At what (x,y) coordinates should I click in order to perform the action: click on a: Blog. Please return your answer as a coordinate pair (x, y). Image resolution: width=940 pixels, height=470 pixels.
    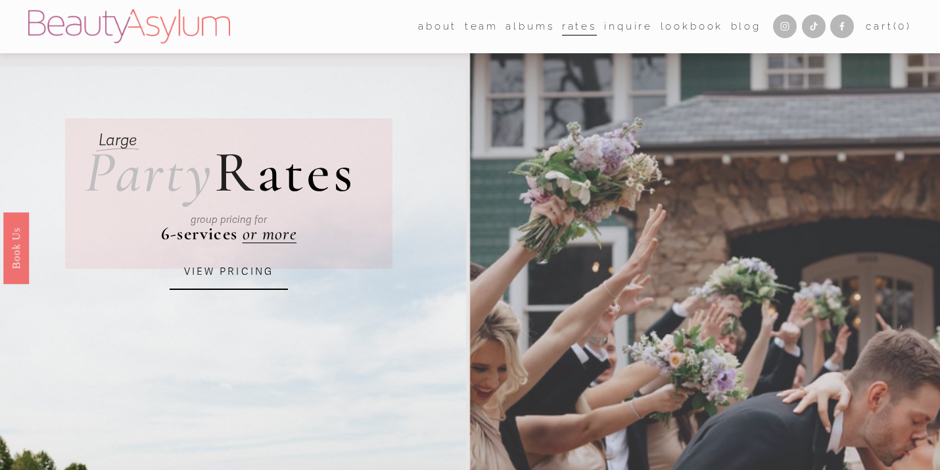
    Looking at the image, I should click on (746, 26).